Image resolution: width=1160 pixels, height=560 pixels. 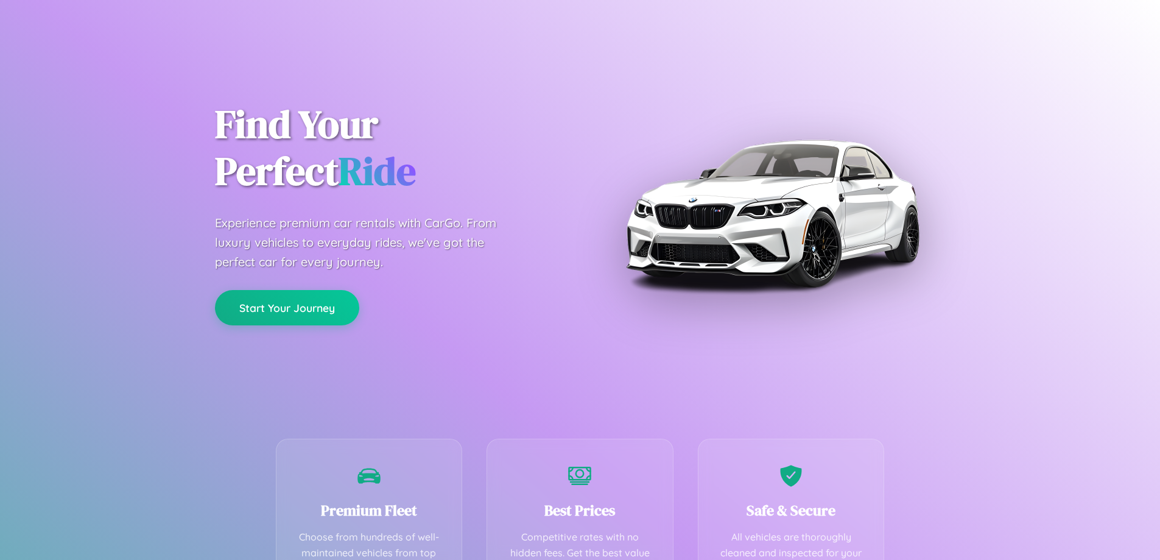 What do you see at coordinates (388, 148) in the screenshot?
I see `h1: Find Your Perfect` at bounding box center [388, 148].